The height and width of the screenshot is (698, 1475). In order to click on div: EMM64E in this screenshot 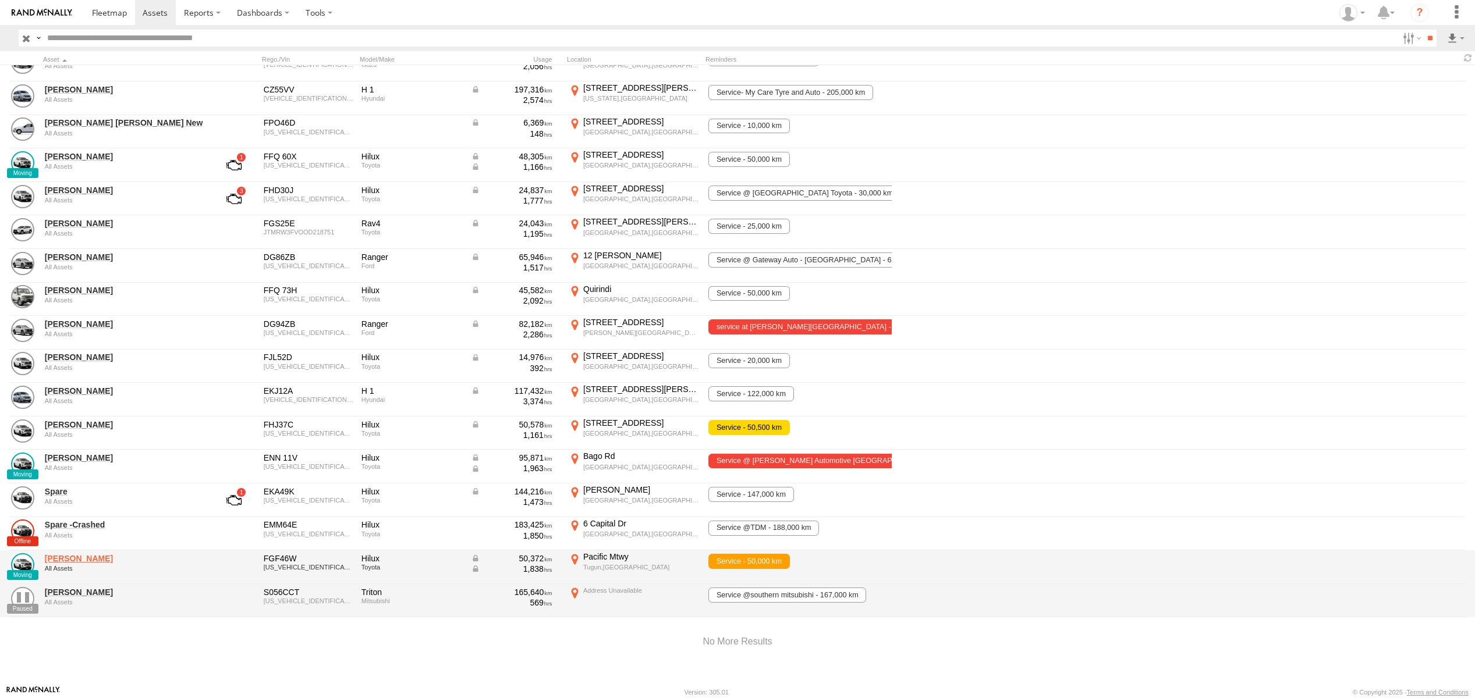, I will do `click(308, 525)`.